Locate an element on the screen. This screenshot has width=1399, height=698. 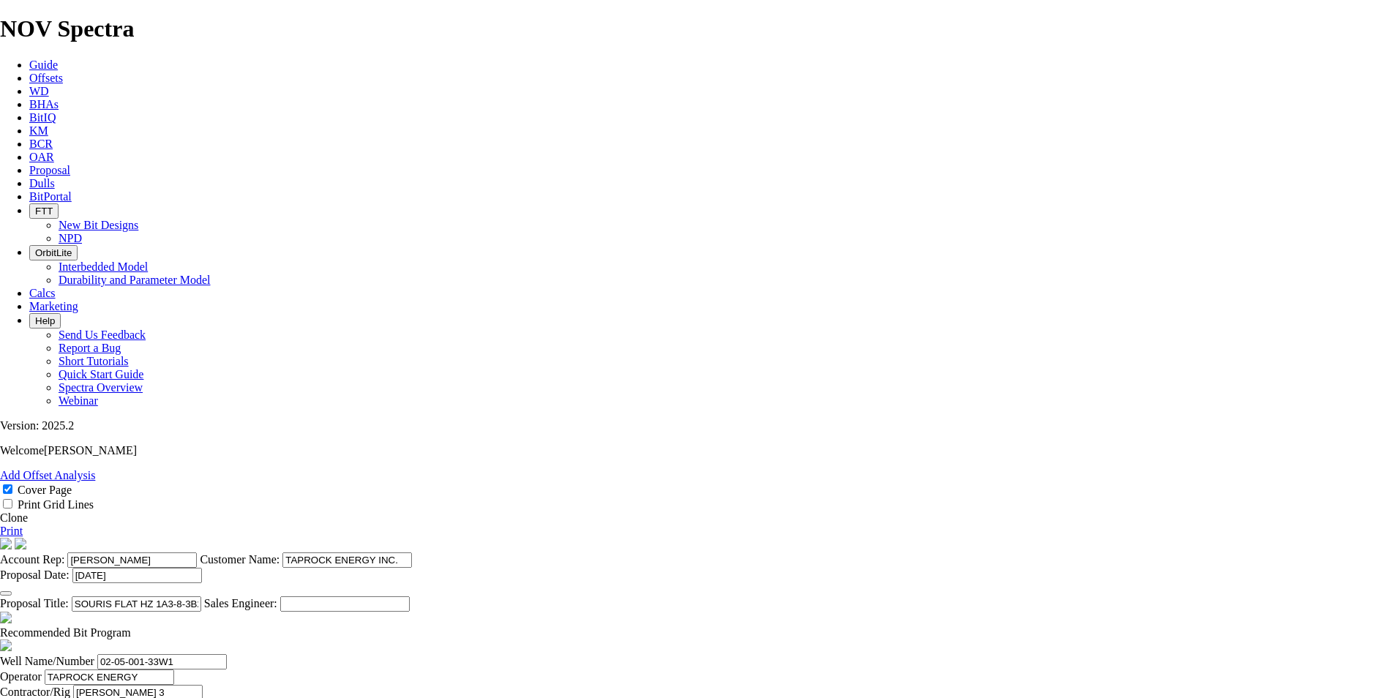
span: FTT is located at coordinates (44, 211).